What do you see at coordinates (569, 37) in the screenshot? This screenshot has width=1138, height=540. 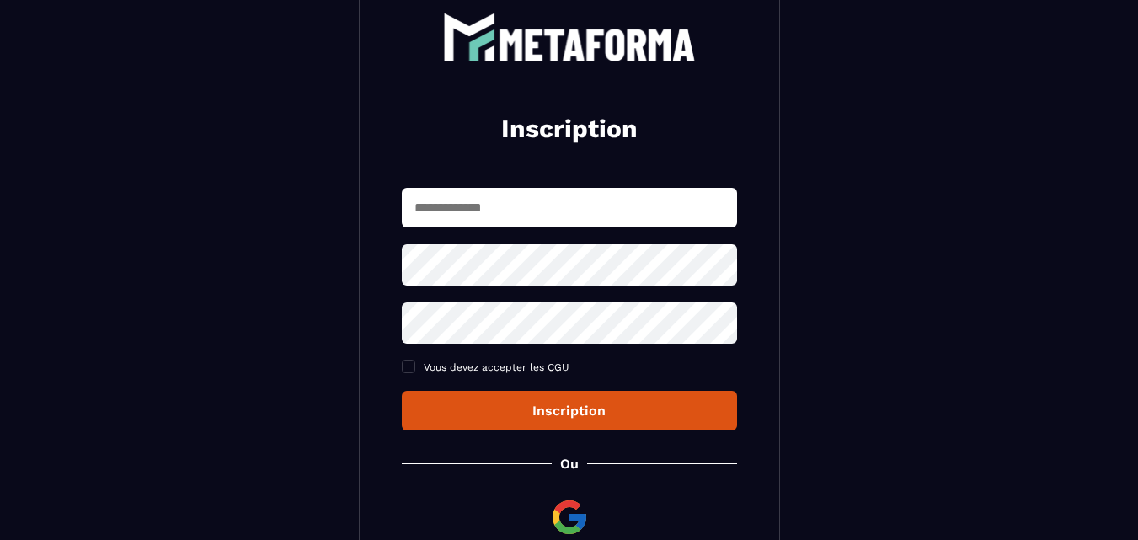 I see `img: logo` at bounding box center [569, 37].